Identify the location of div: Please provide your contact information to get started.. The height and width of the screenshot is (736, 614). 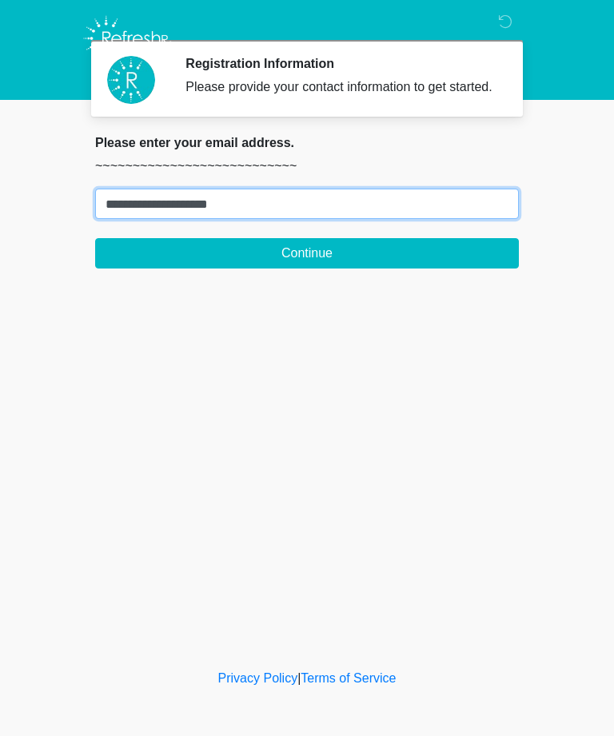
(340, 87).